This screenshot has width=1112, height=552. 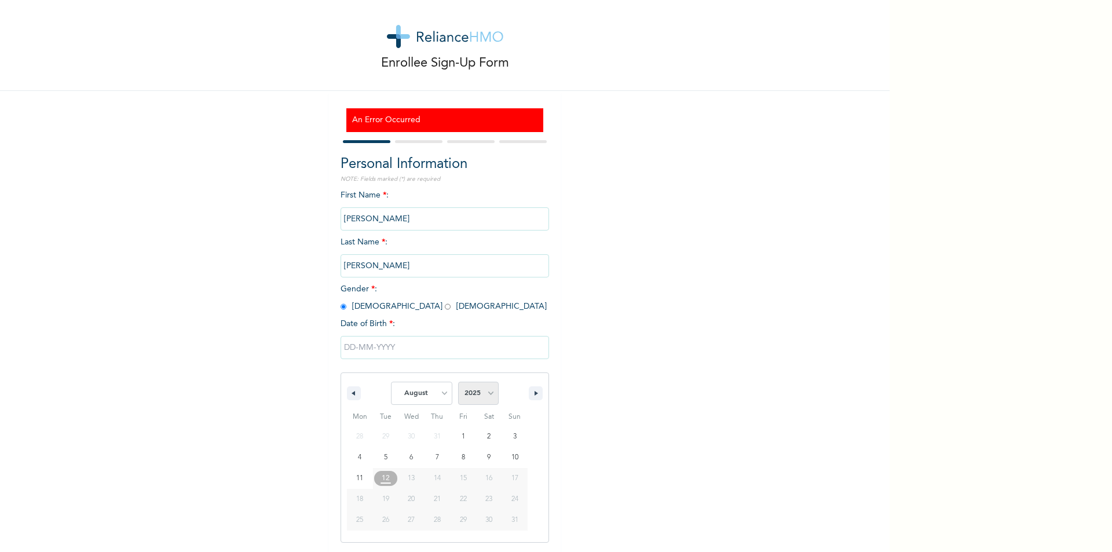 I want to click on button: 6, so click(x=411, y=458).